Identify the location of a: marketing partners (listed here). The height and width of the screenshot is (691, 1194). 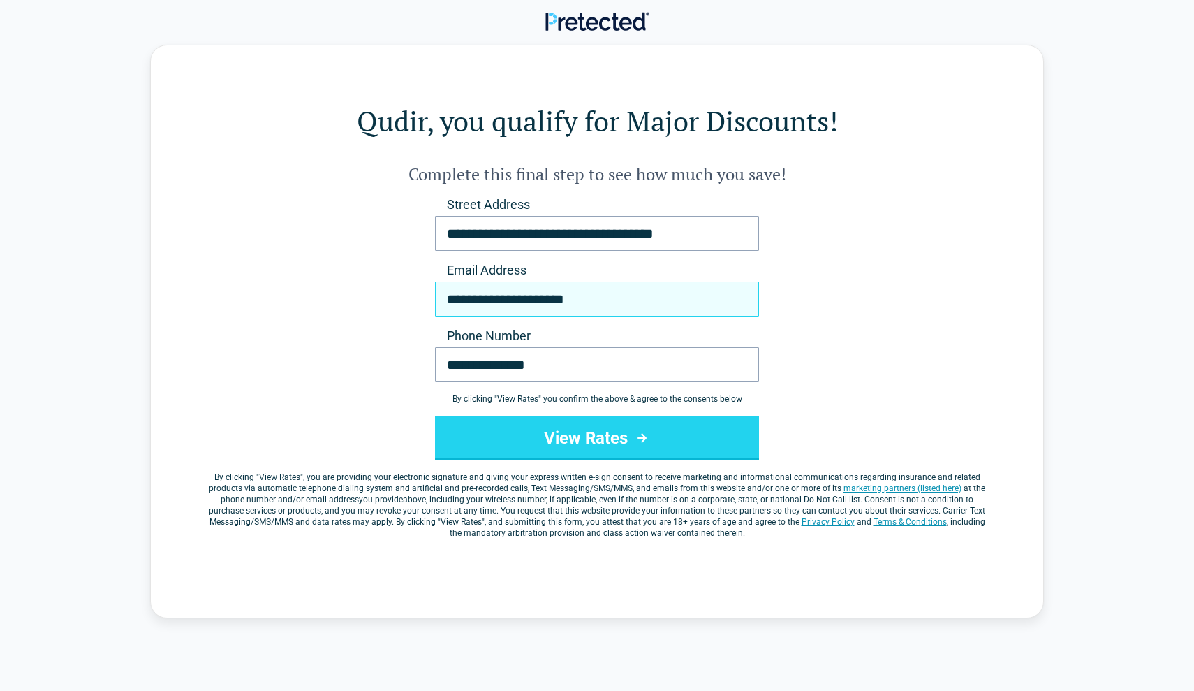
(902, 488).